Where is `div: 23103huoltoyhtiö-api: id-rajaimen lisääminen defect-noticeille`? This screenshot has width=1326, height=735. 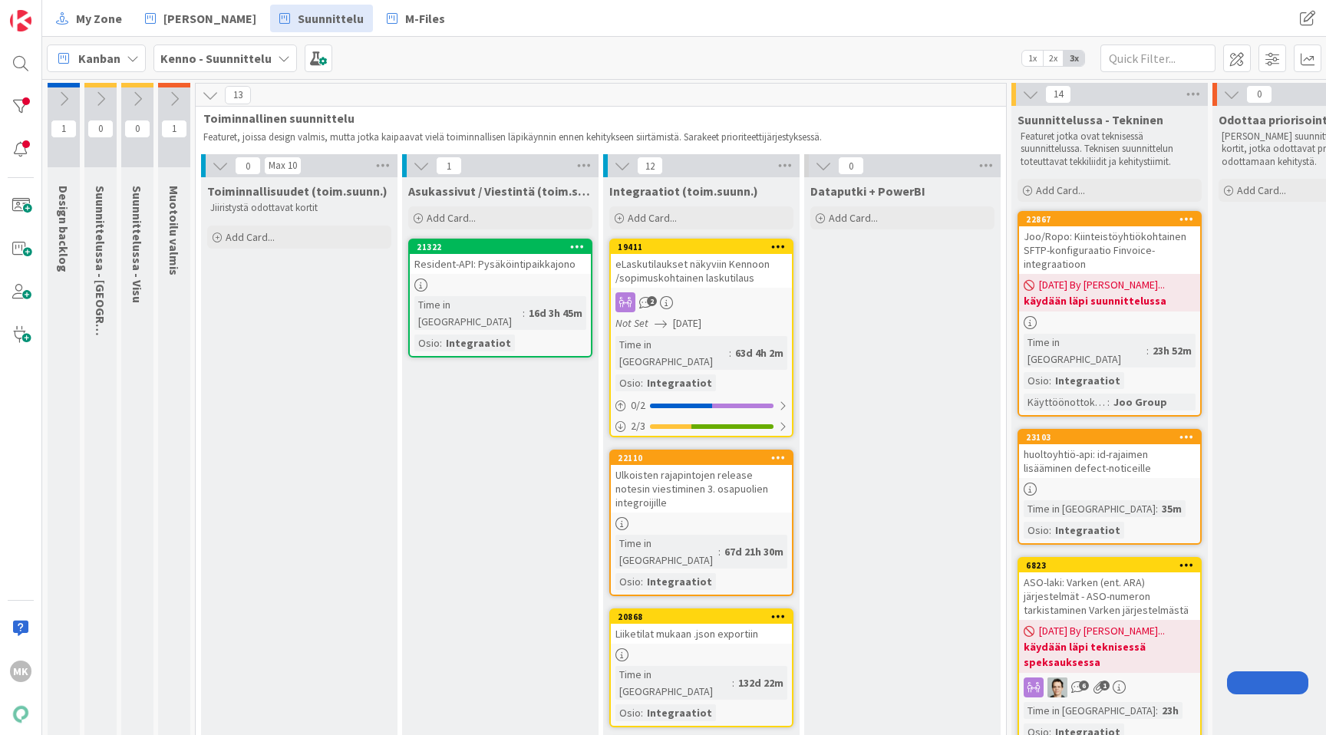 div: 23103huoltoyhtiö-api: id-rajaimen lisääminen defect-noticeille is located at coordinates (1110, 454).